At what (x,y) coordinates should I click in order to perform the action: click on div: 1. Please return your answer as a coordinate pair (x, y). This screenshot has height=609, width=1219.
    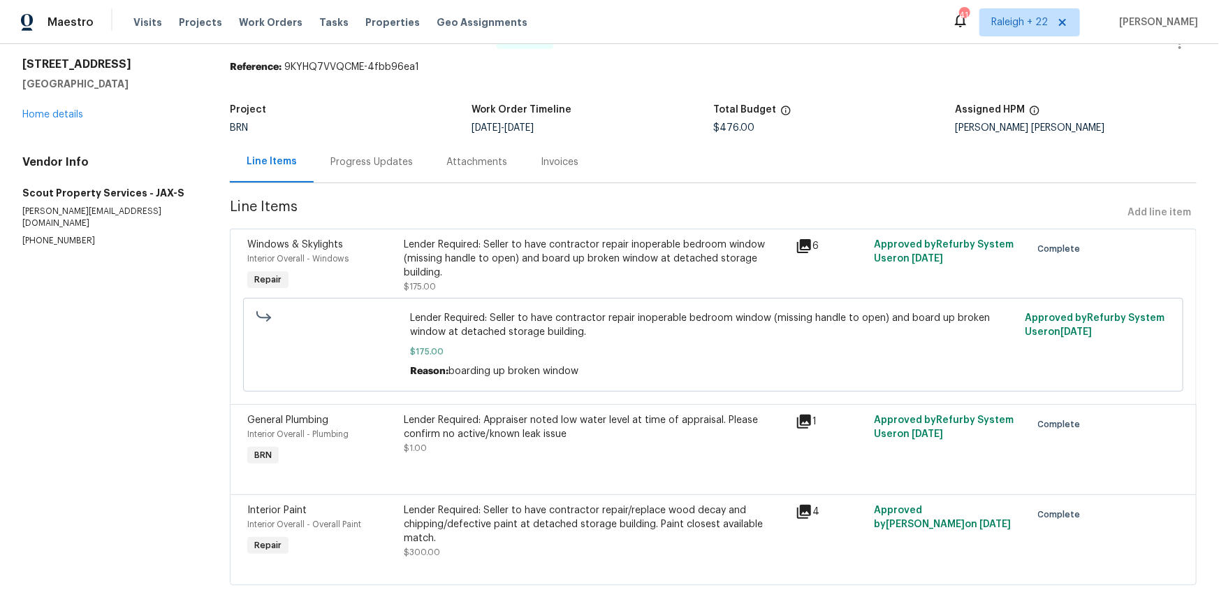
    Looking at the image, I should click on (831, 421).